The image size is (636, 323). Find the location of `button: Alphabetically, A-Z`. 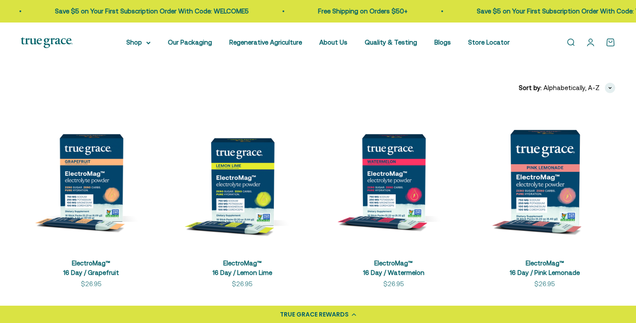

button: Alphabetically, A-Z is located at coordinates (580, 88).